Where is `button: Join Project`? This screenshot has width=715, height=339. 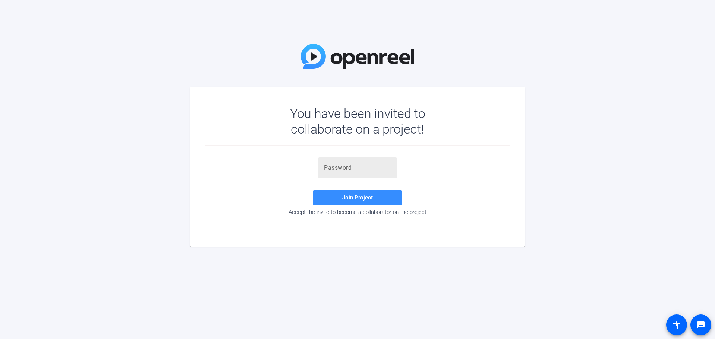
button: Join Project is located at coordinates (357, 198).